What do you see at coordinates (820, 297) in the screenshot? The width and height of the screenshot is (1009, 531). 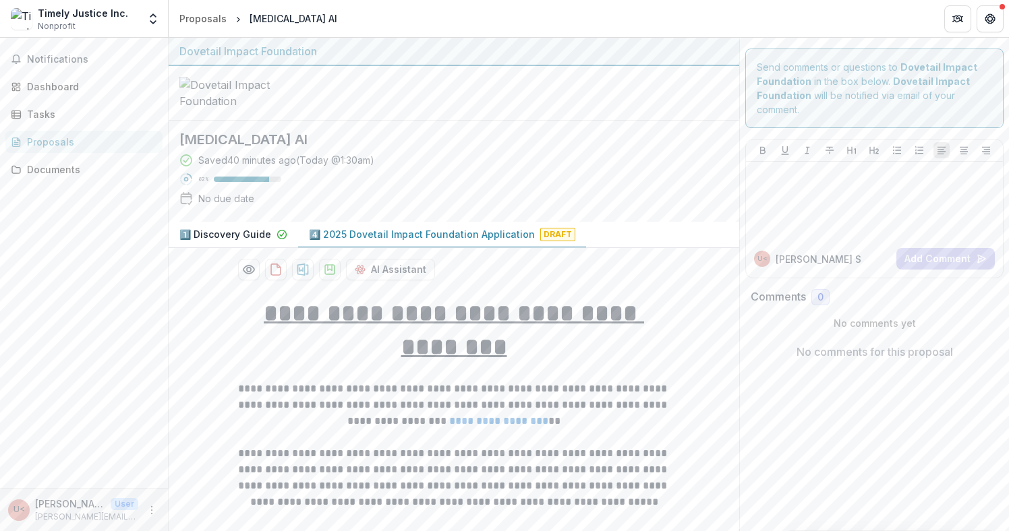 I see `span: 0` at bounding box center [820, 297].